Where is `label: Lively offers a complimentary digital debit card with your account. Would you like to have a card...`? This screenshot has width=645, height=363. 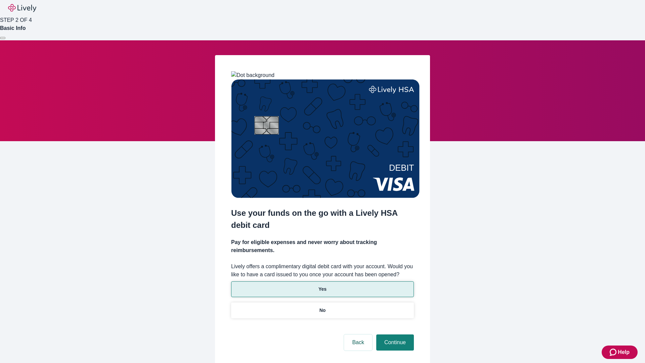
label: Lively offers a complimentary digital debit card with your account. Would you like to have a card... is located at coordinates (322, 270).